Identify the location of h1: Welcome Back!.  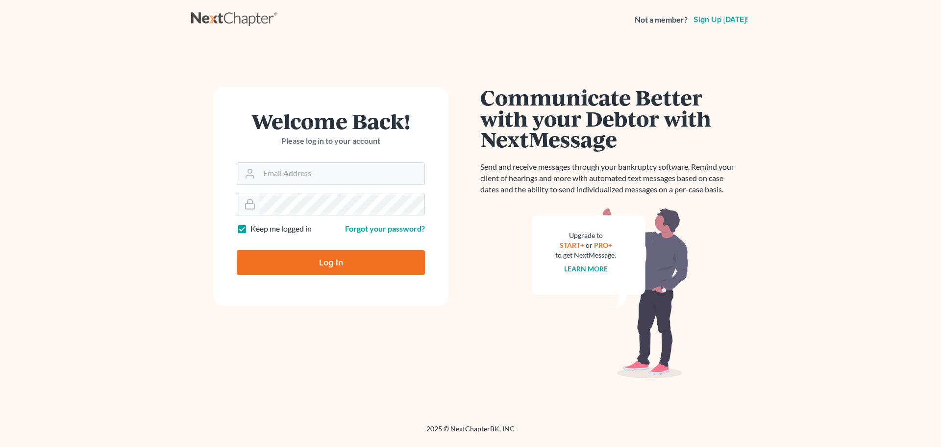
(331, 121).